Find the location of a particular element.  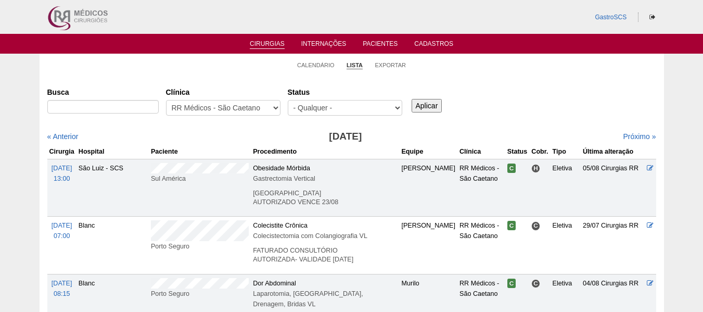

a: Próximo » is located at coordinates (639, 136).